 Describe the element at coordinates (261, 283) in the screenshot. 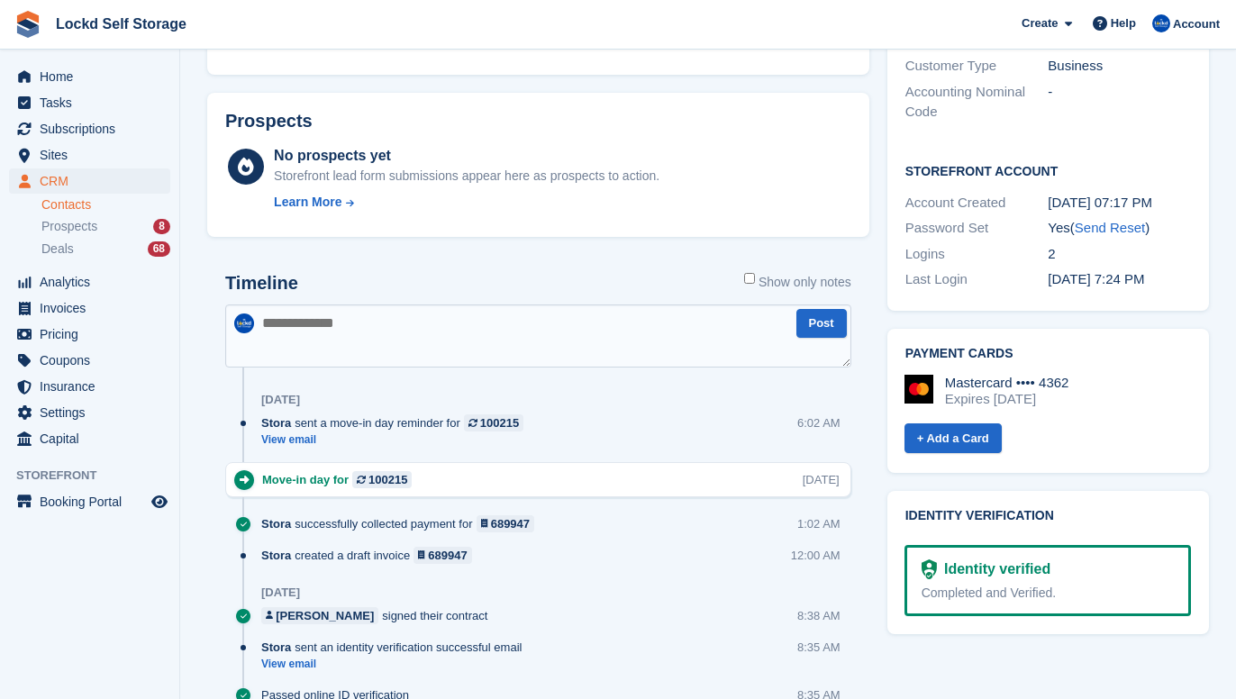

I see `h2: Timeline` at that location.